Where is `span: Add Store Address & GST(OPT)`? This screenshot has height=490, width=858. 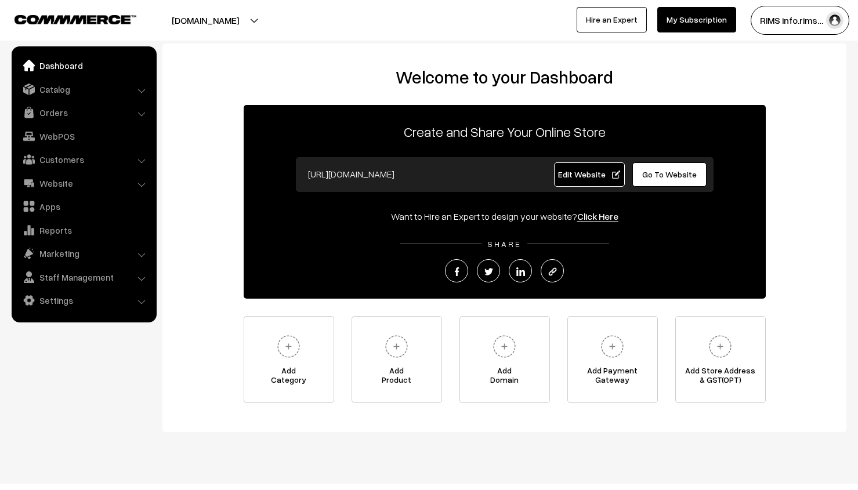 span: Add Store Address & GST(OPT) is located at coordinates (721, 378).